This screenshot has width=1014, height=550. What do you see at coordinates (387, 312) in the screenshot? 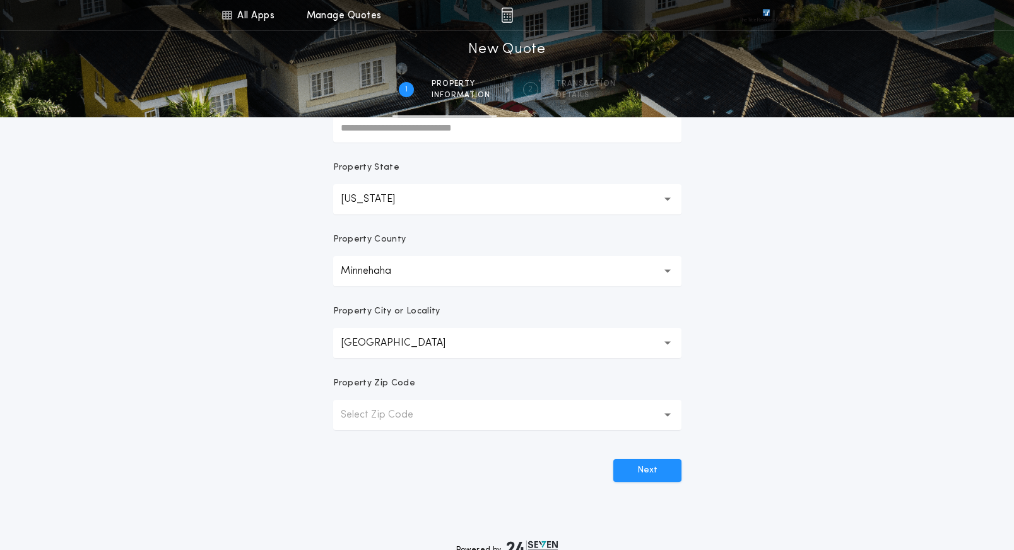
I see `p: Property City or Locality` at bounding box center [387, 312].